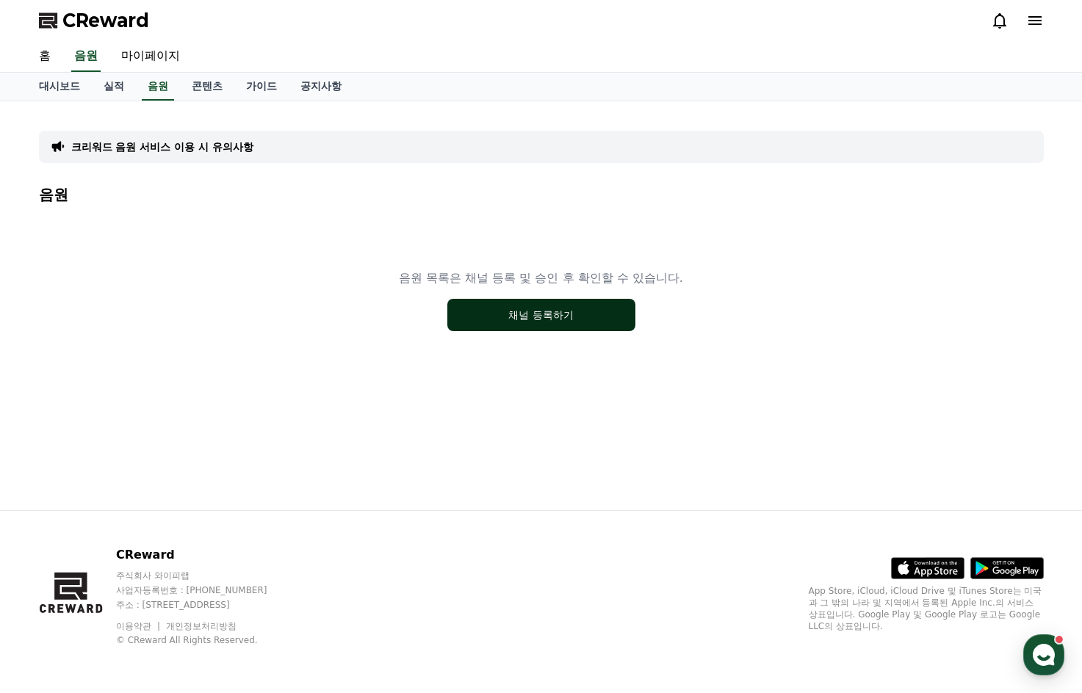 The height and width of the screenshot is (693, 1082). What do you see at coordinates (261, 87) in the screenshot?
I see `a: 가이드` at bounding box center [261, 87].